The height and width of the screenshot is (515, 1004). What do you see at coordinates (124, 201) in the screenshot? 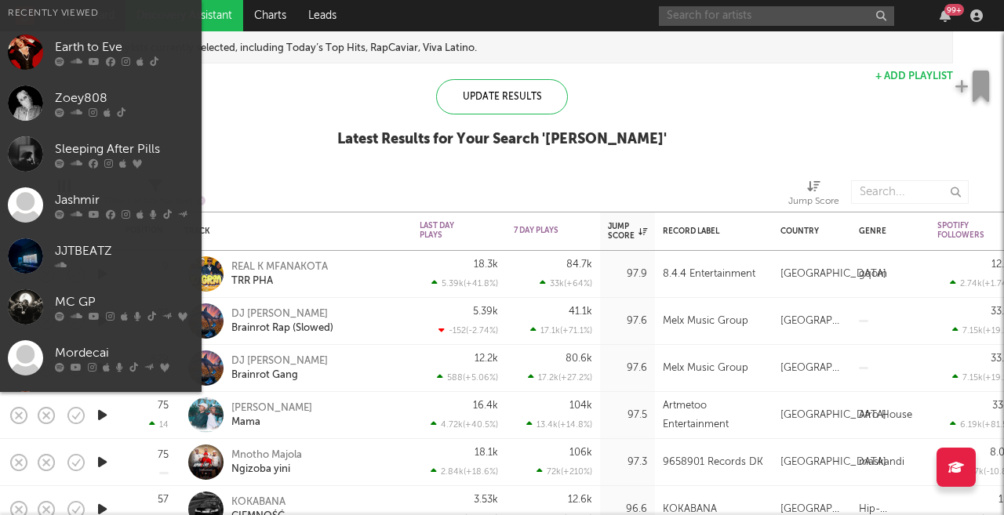
I see `div: Jashmir` at bounding box center [124, 201].